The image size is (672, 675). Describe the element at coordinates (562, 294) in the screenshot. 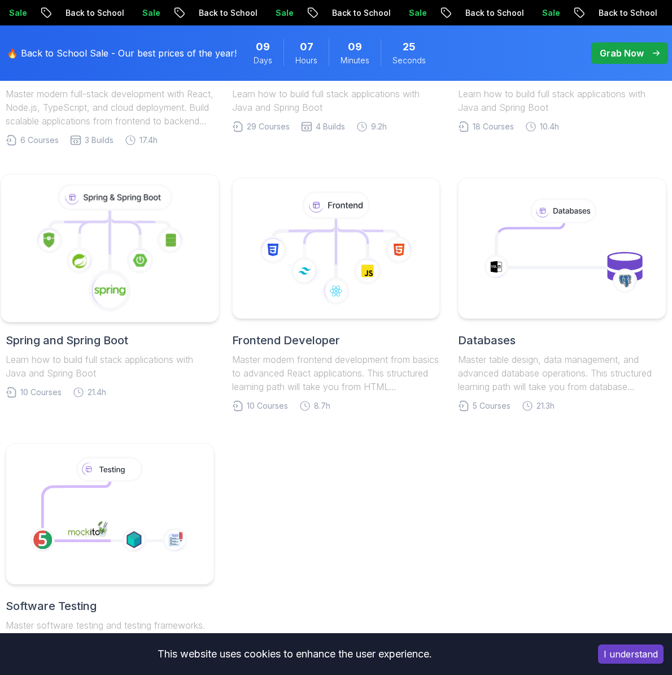

I see `a: DatabasesMaster table design, data management, and advanced database operations. This structured ...` at that location.